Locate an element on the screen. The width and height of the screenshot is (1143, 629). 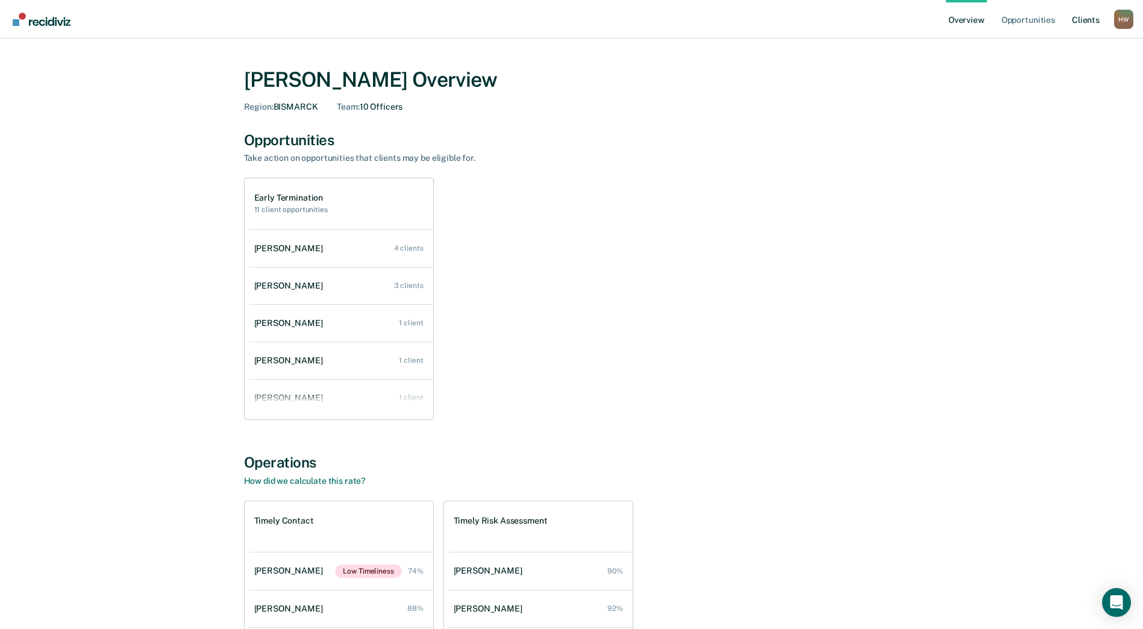
span: Team : is located at coordinates (348, 107).